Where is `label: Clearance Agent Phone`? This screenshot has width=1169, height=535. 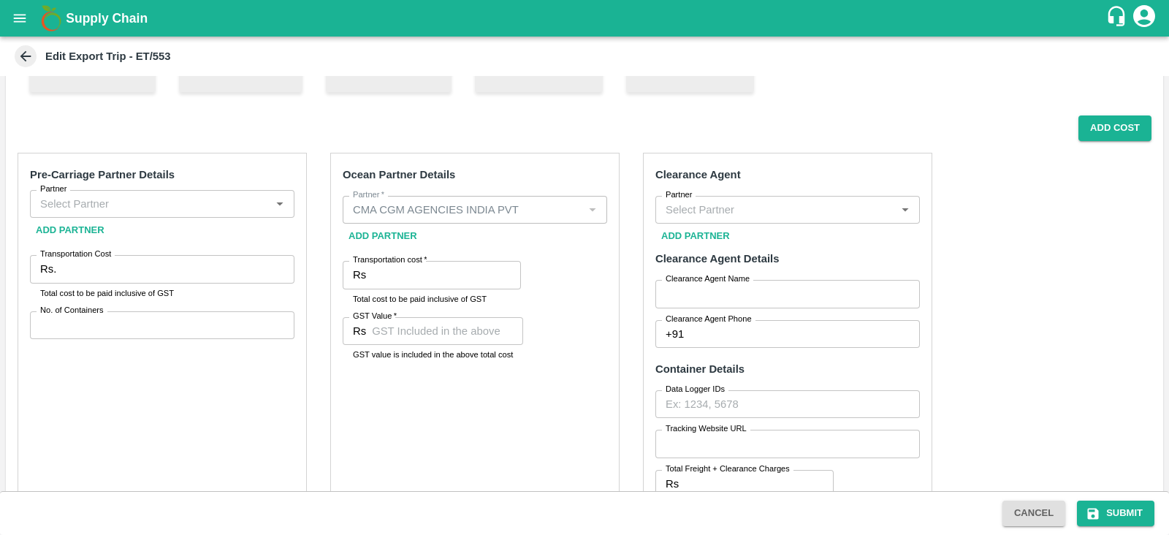 label: Clearance Agent Phone is located at coordinates (708, 319).